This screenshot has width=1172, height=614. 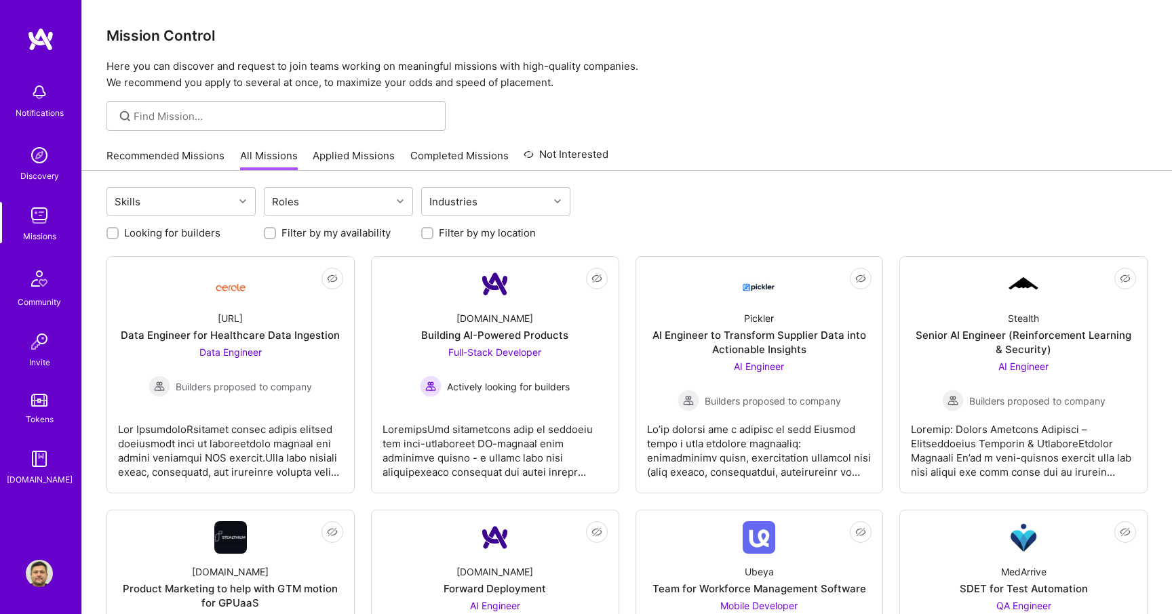 What do you see at coordinates (1023, 572) in the screenshot?
I see `div: MedArrive` at bounding box center [1023, 572].